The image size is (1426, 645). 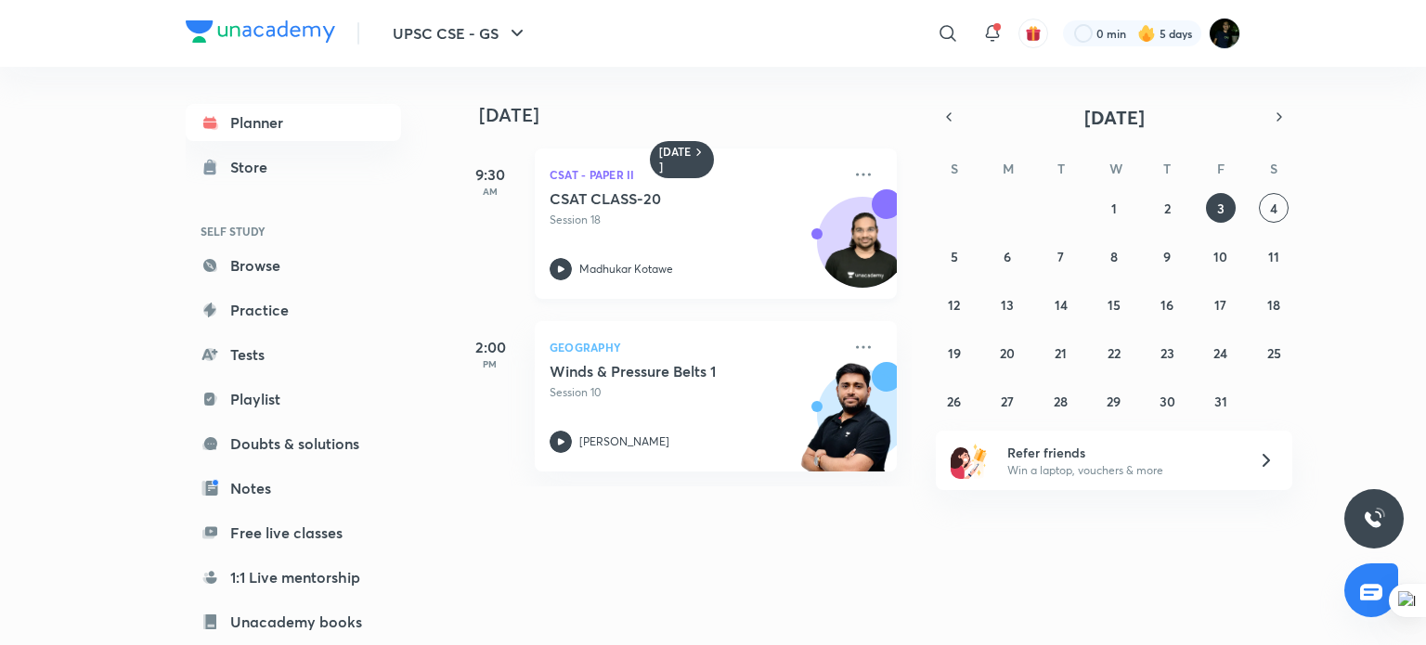 I want to click on abbr: October 22, 2025, so click(x=1114, y=353).